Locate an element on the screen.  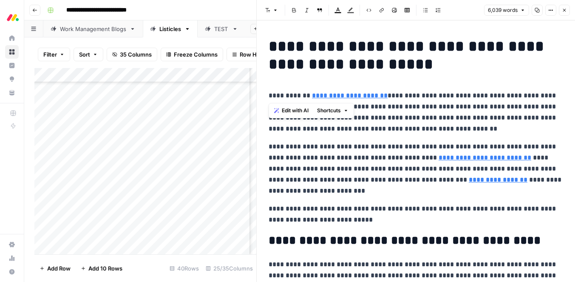
button: 6,039 words is located at coordinates (507, 10).